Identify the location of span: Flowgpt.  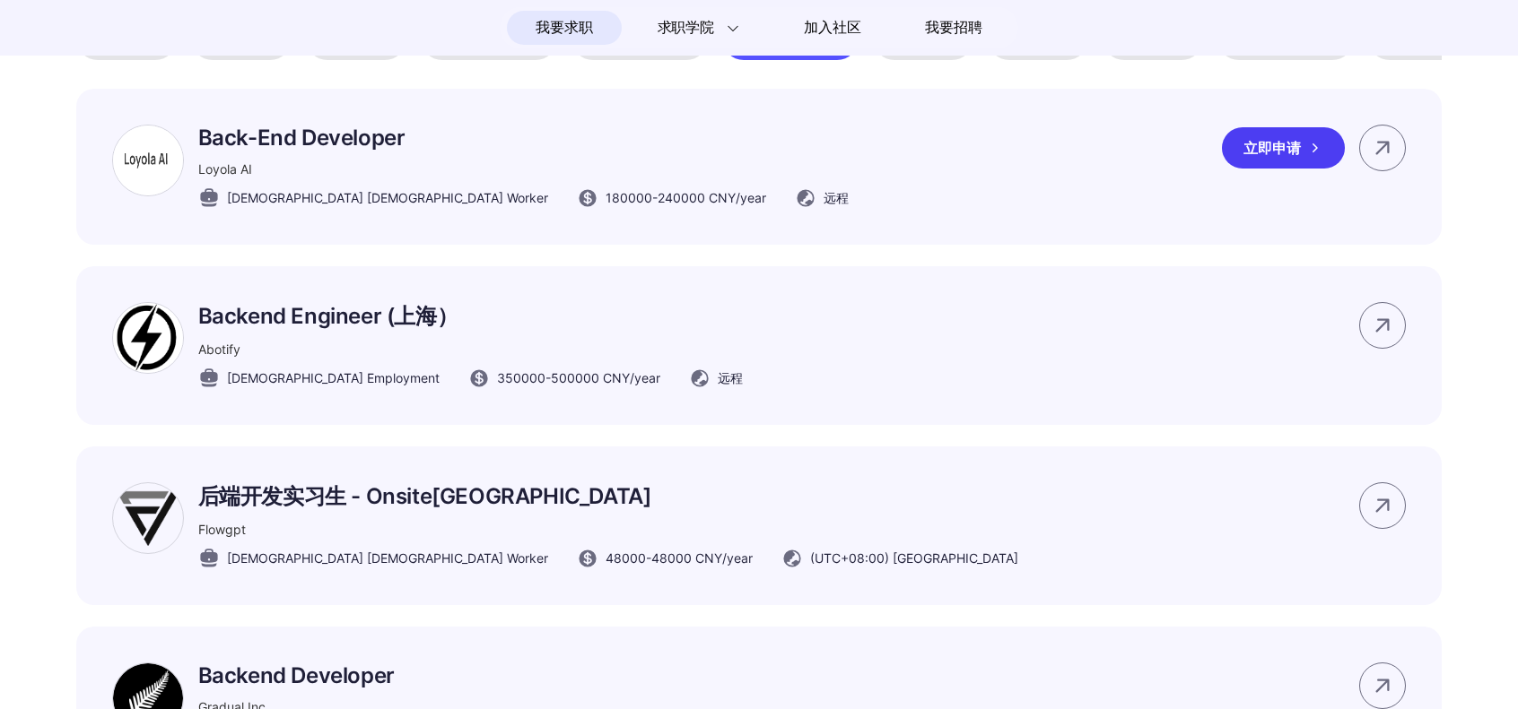
(222, 529).